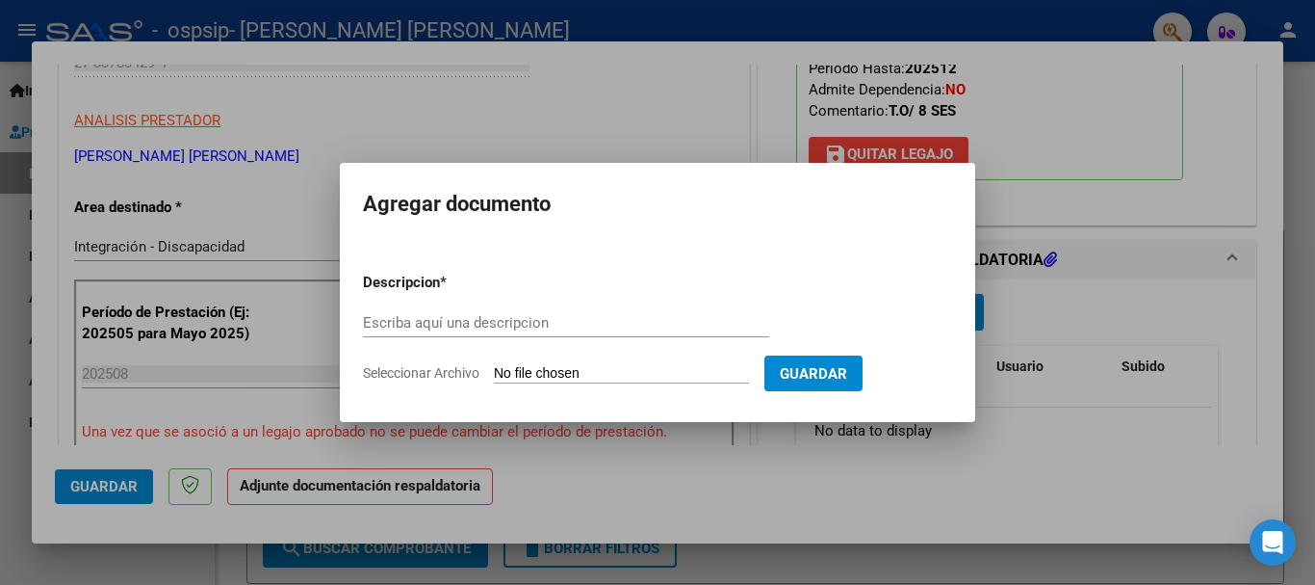 This screenshot has height=585, width=1315. Describe the element at coordinates (1273, 542) in the screenshot. I see `div: Open Intercom Messenger` at that location.